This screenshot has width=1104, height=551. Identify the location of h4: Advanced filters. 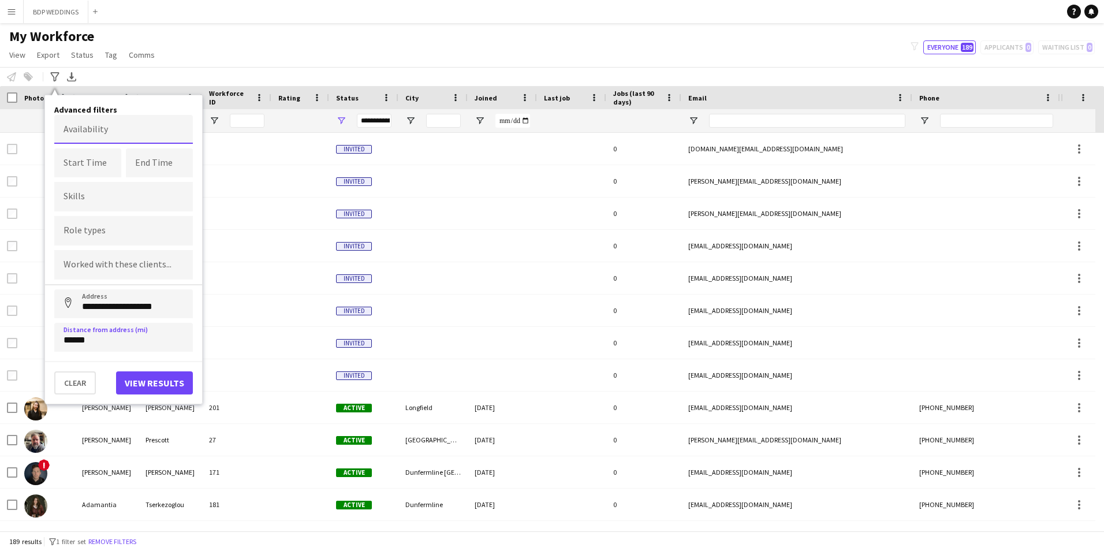
(124, 110).